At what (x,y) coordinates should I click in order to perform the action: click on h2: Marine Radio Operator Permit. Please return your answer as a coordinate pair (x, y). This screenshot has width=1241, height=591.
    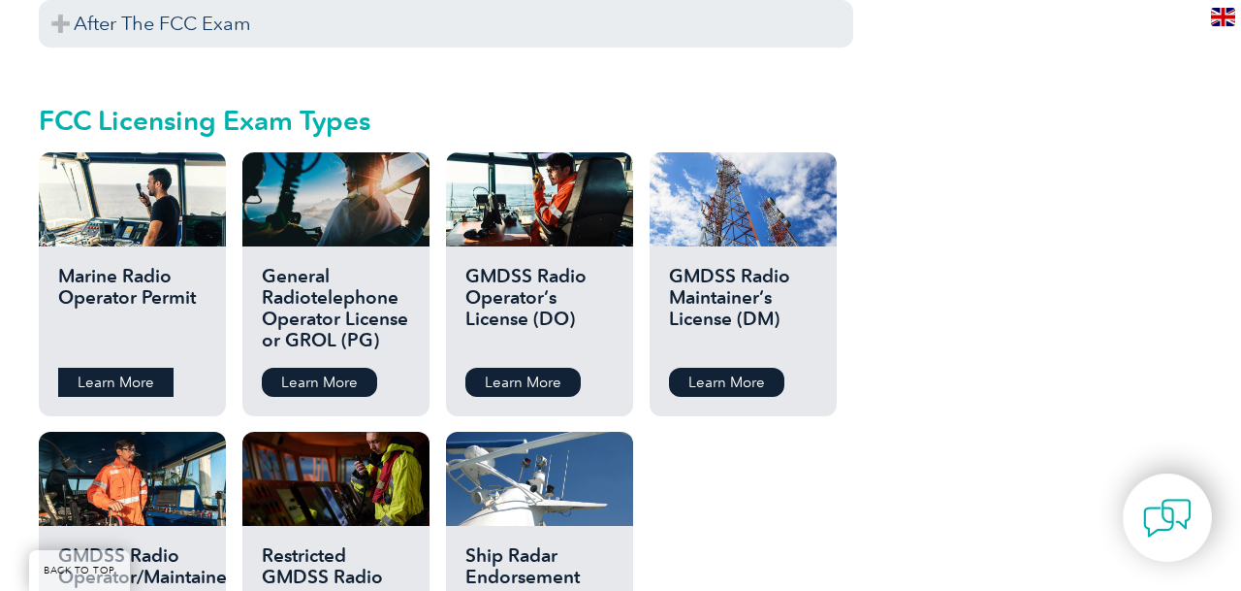
    Looking at the image, I should click on (132, 309).